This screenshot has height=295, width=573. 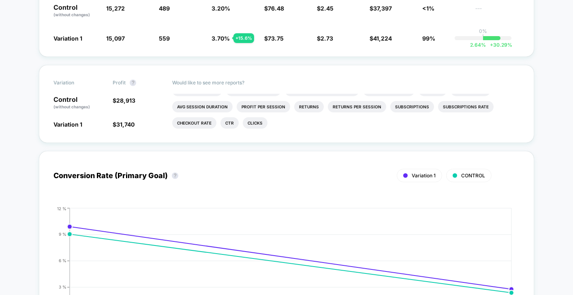 I want to click on span: 41,224, so click(x=383, y=38).